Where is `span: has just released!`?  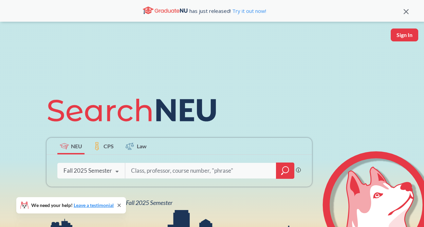 span: has just released! is located at coordinates (228, 11).